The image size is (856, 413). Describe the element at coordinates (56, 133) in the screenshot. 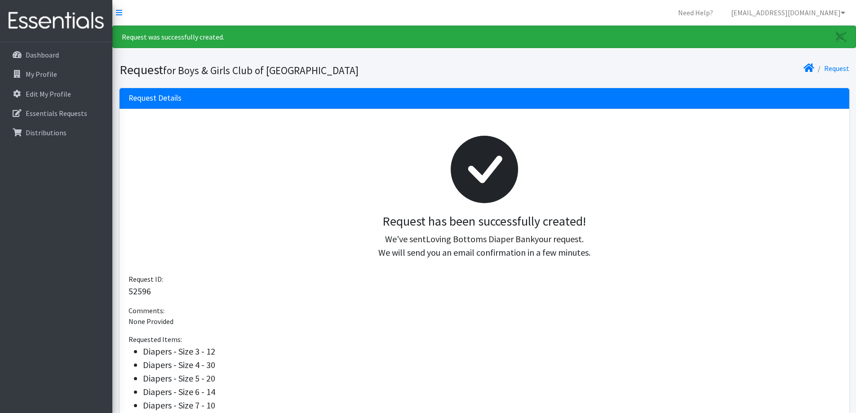

I see `a: Distributions` at that location.